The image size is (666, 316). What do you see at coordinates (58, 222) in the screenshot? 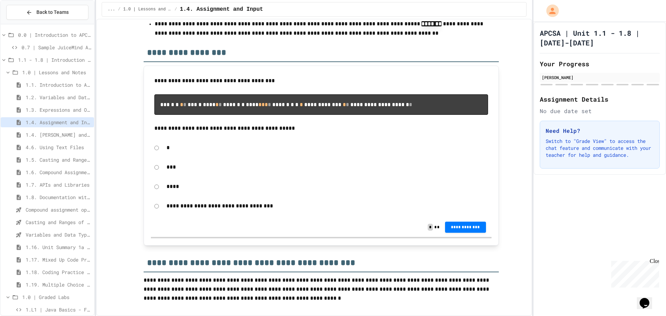
I see `span: Casting and Ranges of variables - Quiz` at bounding box center [58, 222].